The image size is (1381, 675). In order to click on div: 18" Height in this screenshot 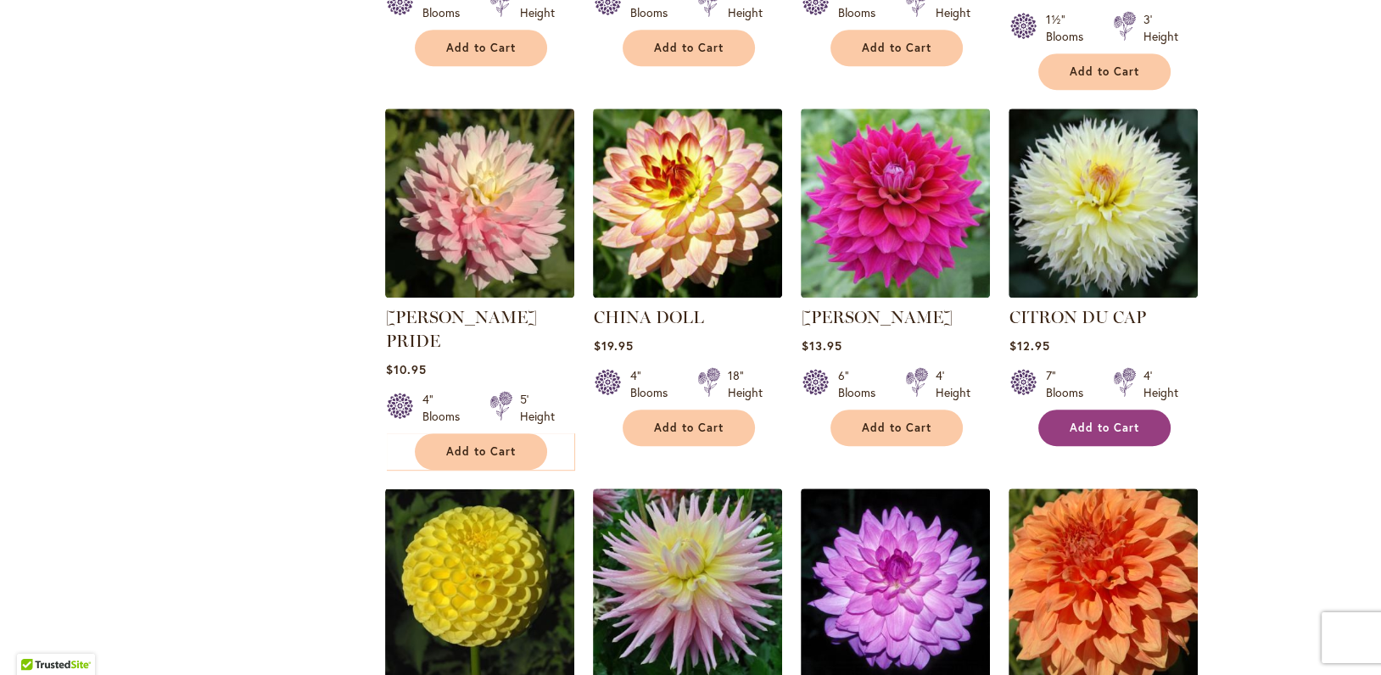, I will do `click(744, 384)`.